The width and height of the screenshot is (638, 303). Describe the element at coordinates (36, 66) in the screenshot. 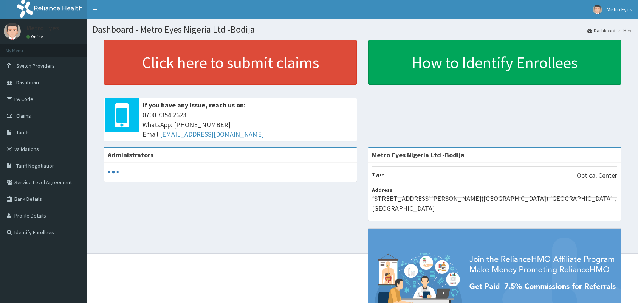

I see `span: Switch Providers` at that location.